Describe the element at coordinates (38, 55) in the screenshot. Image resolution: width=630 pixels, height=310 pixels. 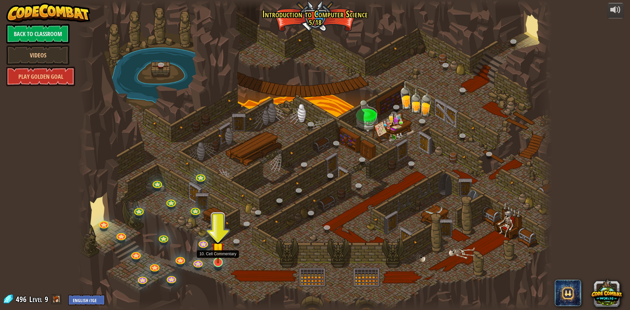
I see `a: Videos` at that location.